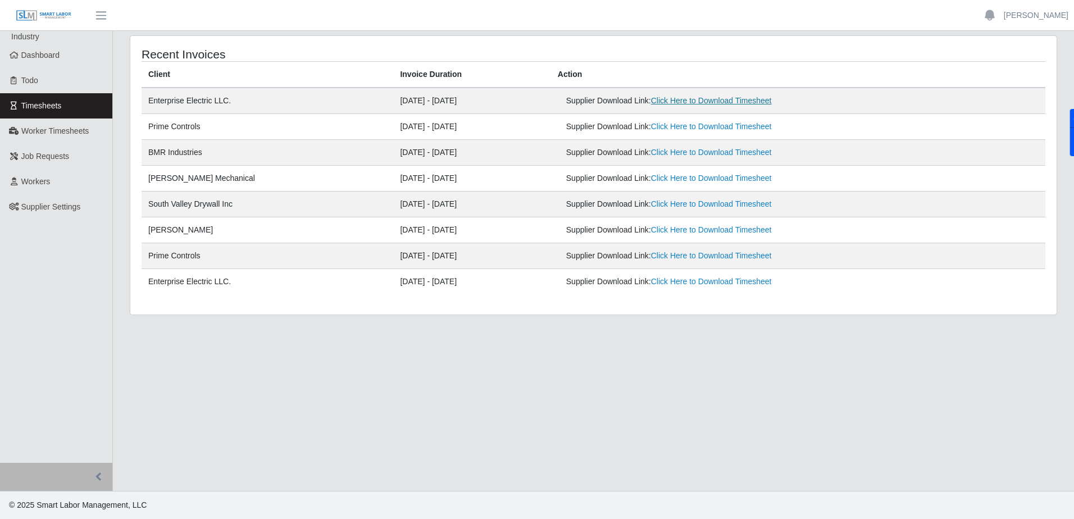 Image resolution: width=1074 pixels, height=519 pixels. What do you see at coordinates (40, 55) in the screenshot?
I see `span: Dashboard` at bounding box center [40, 55].